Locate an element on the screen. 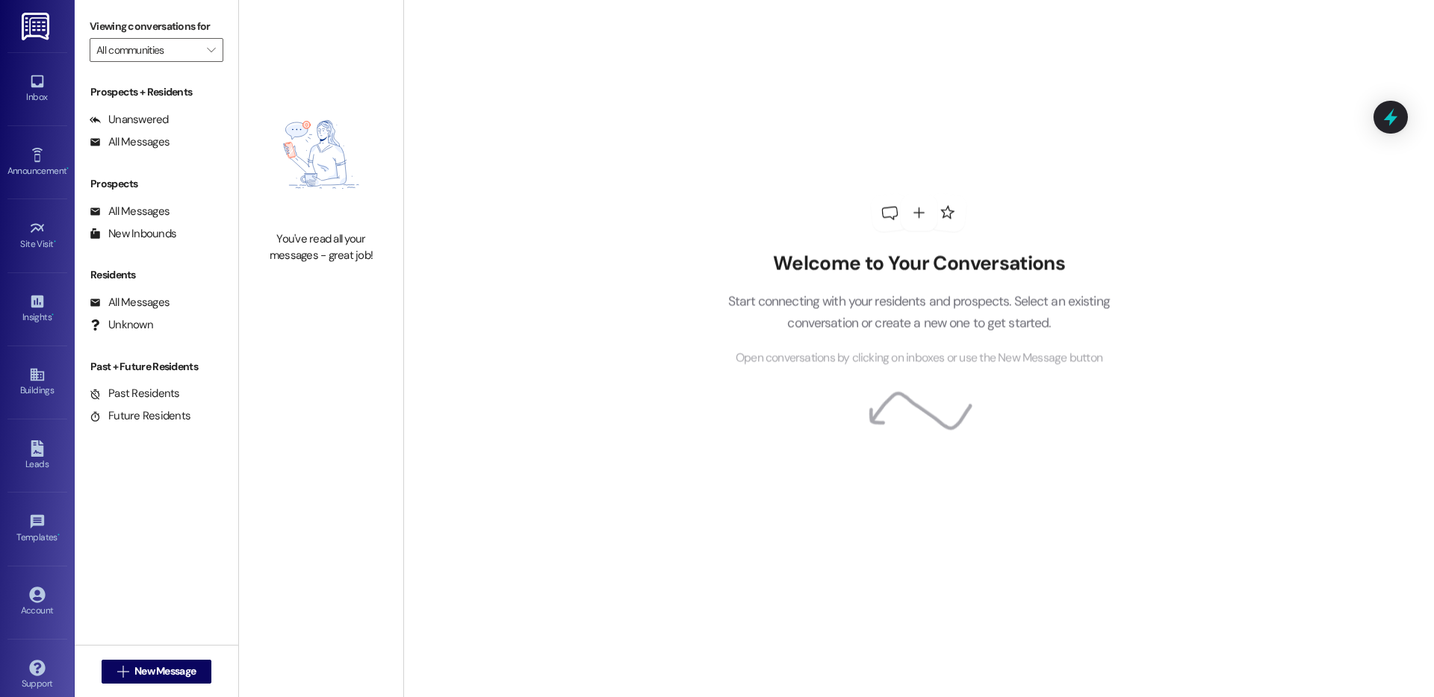  h2: Welcome to Your Conversations is located at coordinates (919, 264).